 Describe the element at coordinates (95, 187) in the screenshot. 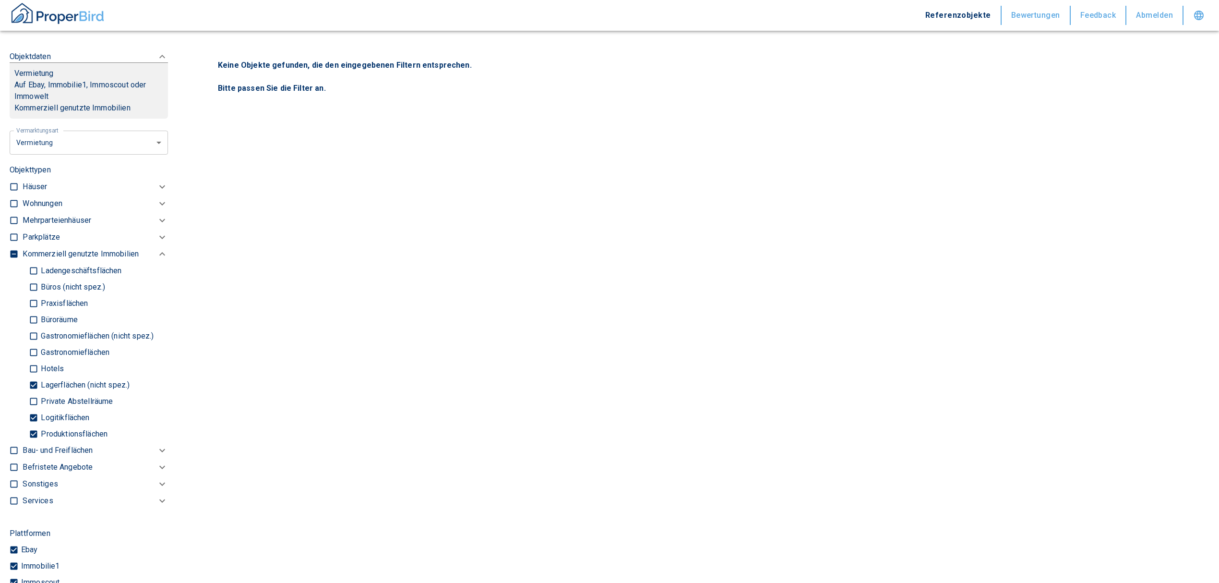

I see `div: Häuser` at that location.